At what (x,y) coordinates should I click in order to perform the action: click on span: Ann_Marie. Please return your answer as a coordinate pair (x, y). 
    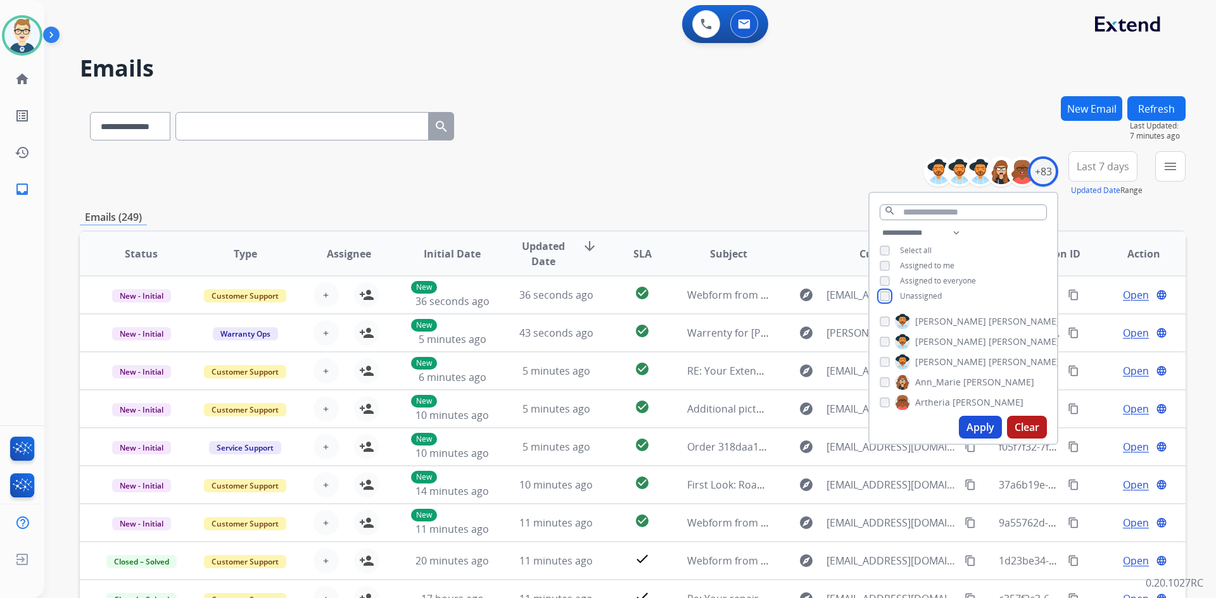
    Looking at the image, I should click on (938, 383).